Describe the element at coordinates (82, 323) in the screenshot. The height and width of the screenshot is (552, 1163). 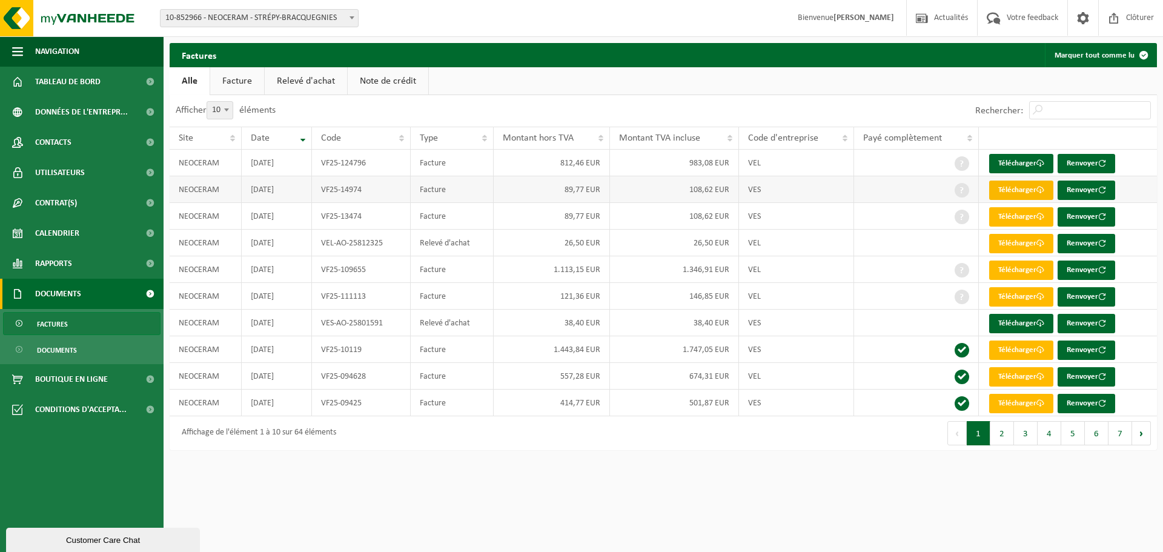
I see `a: Factures` at that location.